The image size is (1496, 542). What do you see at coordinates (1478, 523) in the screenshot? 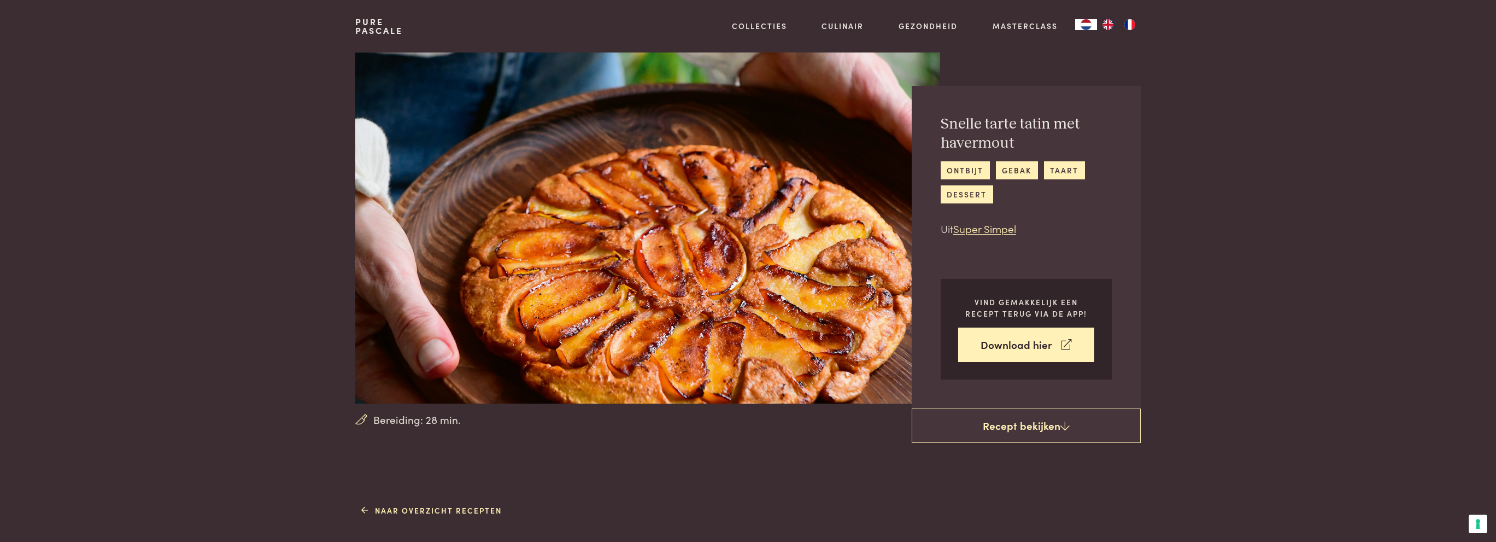
I see `button: Uw voorkeuren voor toestemming voor trackingtechnologieën` at bounding box center [1478, 523].